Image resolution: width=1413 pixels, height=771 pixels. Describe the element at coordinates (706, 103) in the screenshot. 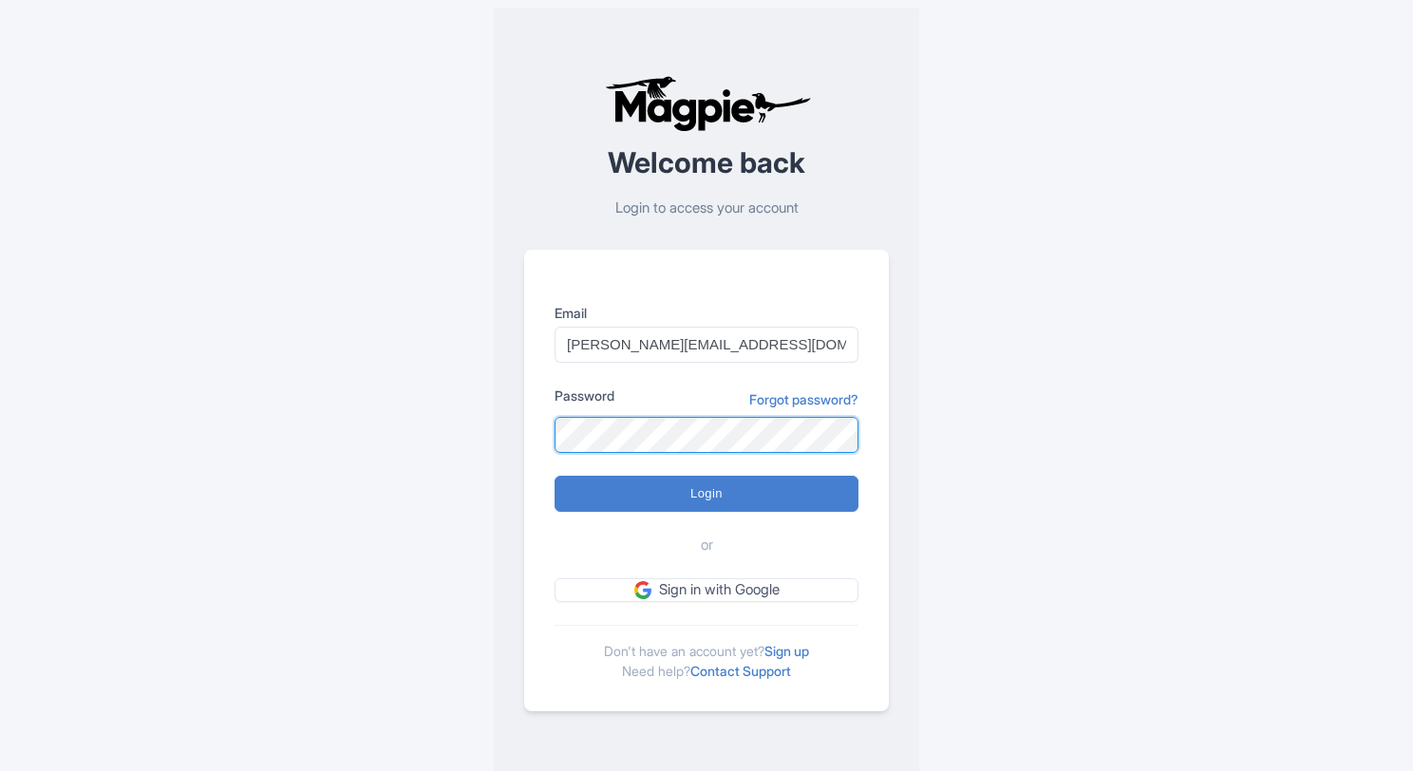

I see `img: logo-ab69f6fb50320c5b225c76a69d11143b.png` at that location.